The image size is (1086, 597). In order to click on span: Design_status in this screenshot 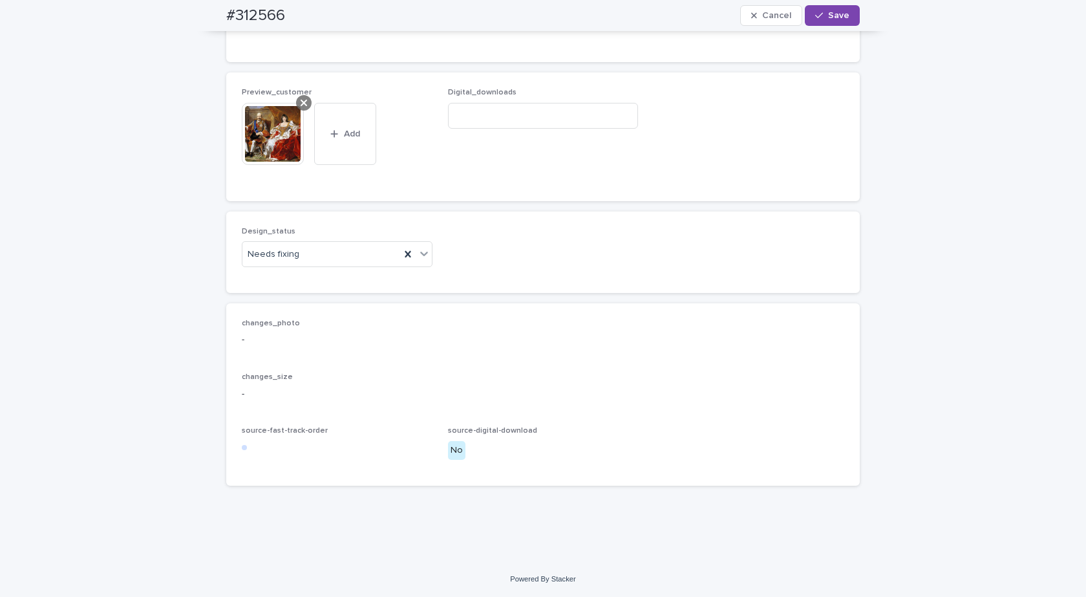, I will do `click(268, 231)`.